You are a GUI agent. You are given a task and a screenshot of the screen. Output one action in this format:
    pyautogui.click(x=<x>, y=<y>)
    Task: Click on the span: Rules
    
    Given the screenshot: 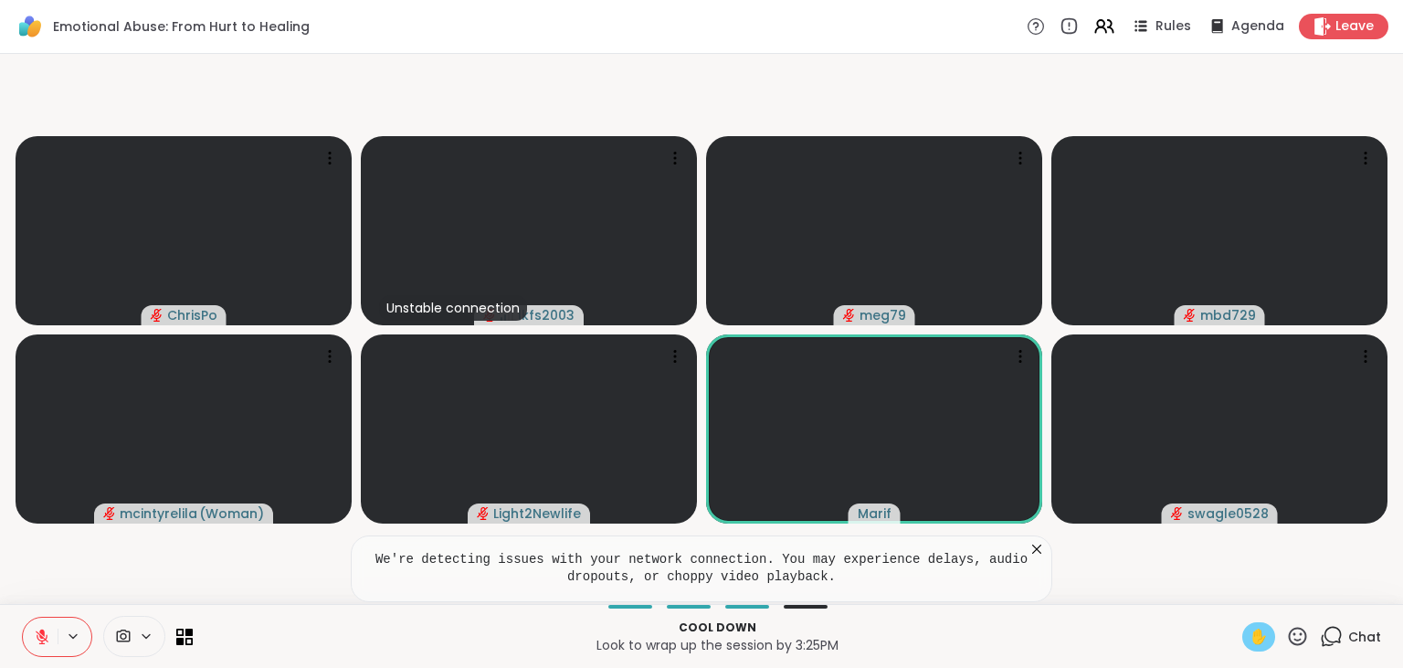 What is the action you would take?
    pyautogui.click(x=1173, y=26)
    